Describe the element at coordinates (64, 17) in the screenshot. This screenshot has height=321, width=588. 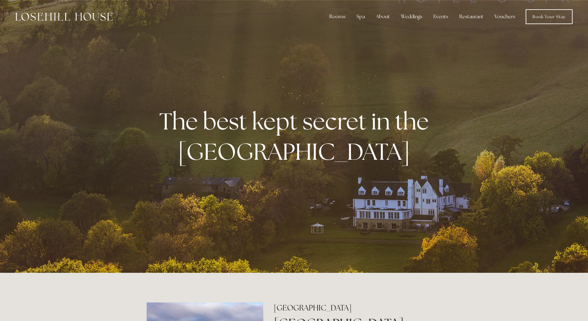
I see `img: Losehill House` at that location.